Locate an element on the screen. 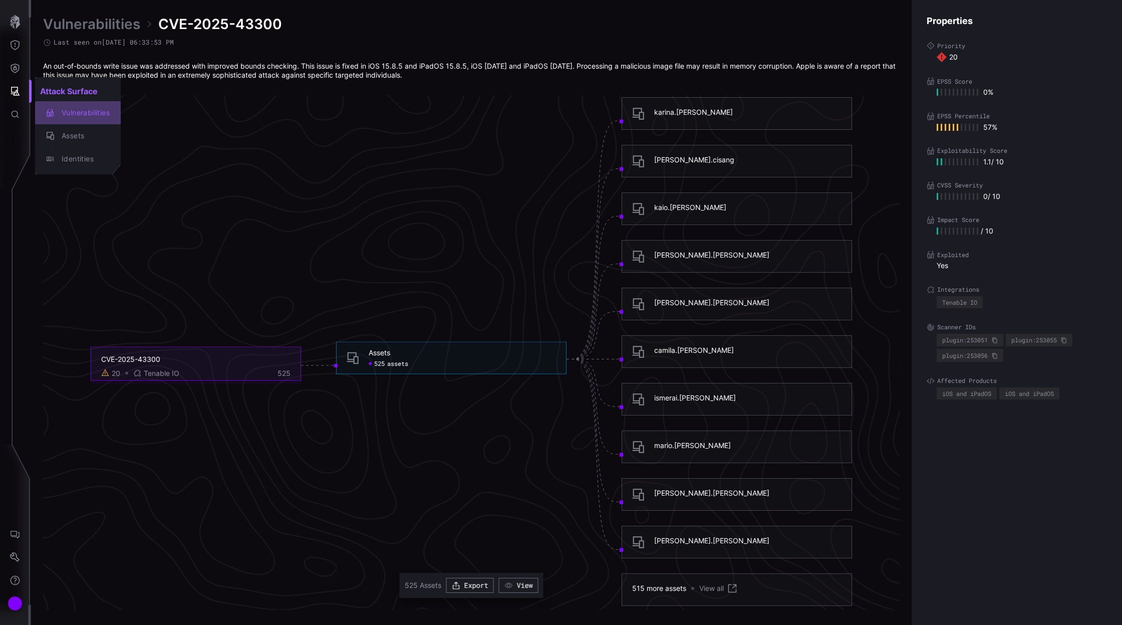  button: Assets is located at coordinates (78, 136).